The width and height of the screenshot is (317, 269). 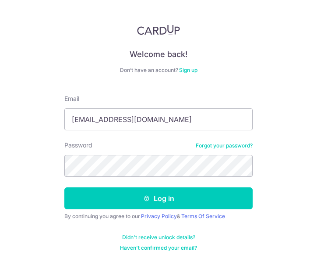 I want to click on a: Didn't receive unlock details?, so click(x=159, y=237).